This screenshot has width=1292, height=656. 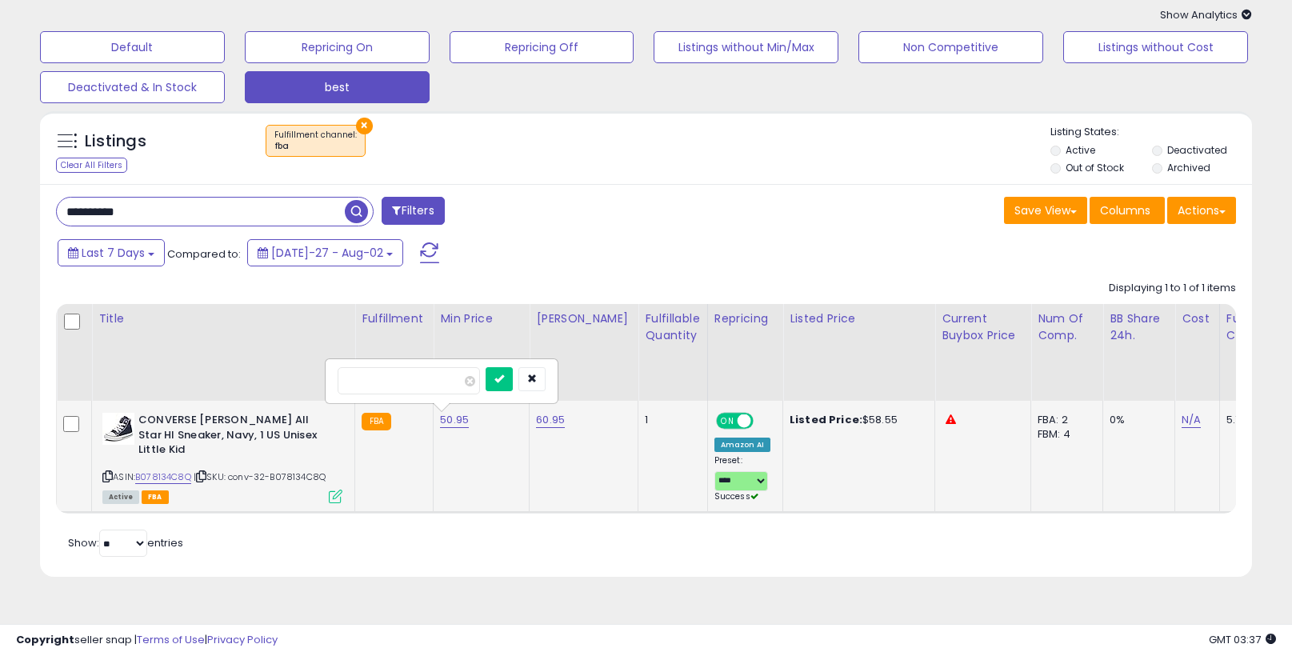 I want to click on a: 60.95, so click(x=550, y=420).